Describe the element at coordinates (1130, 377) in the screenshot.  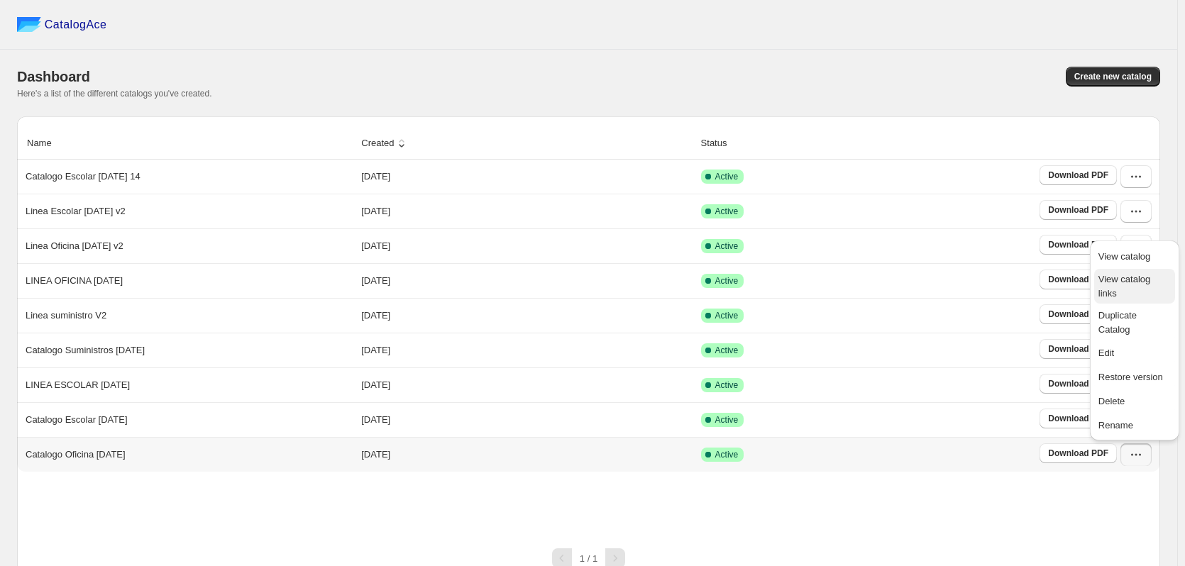
I see `span: Restore version` at that location.